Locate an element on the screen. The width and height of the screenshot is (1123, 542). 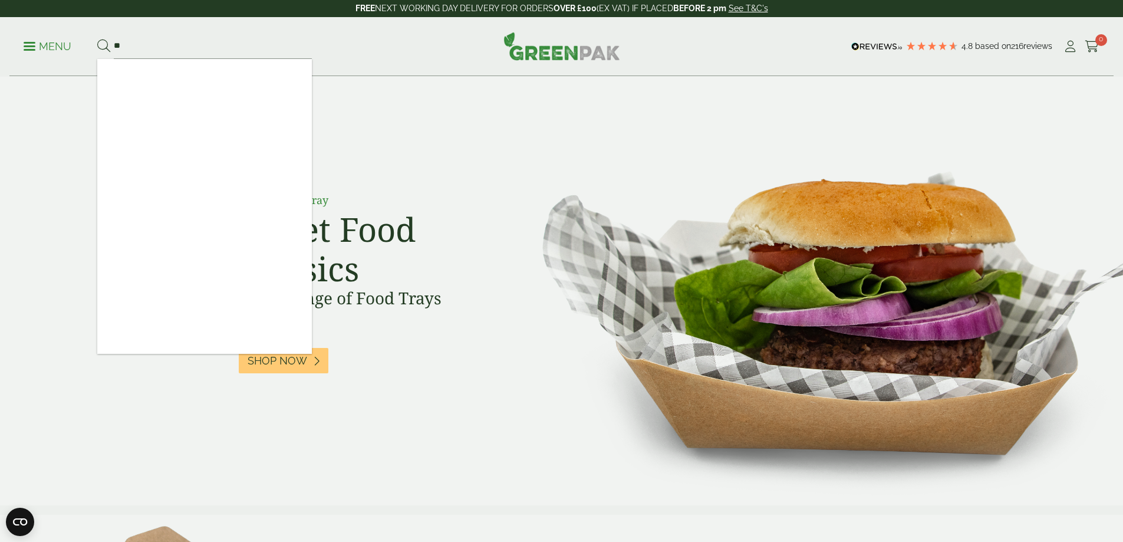
i: Cart is located at coordinates (1092, 47).